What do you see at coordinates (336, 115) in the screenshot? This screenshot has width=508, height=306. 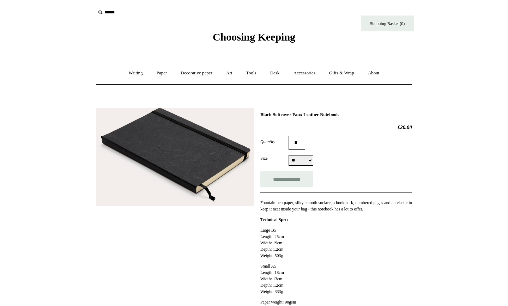 I see `h1: Black Softcover Faux Leather Notebook` at bounding box center [336, 115].